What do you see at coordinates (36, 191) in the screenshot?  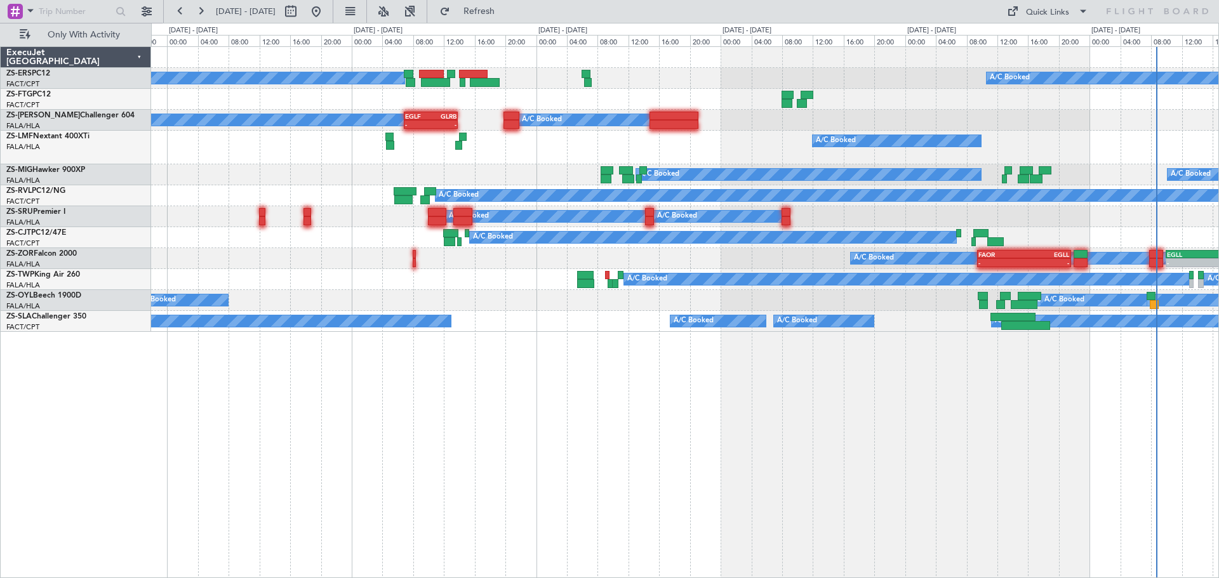 I see `a: ZS-RVLPC12/NG` at bounding box center [36, 191].